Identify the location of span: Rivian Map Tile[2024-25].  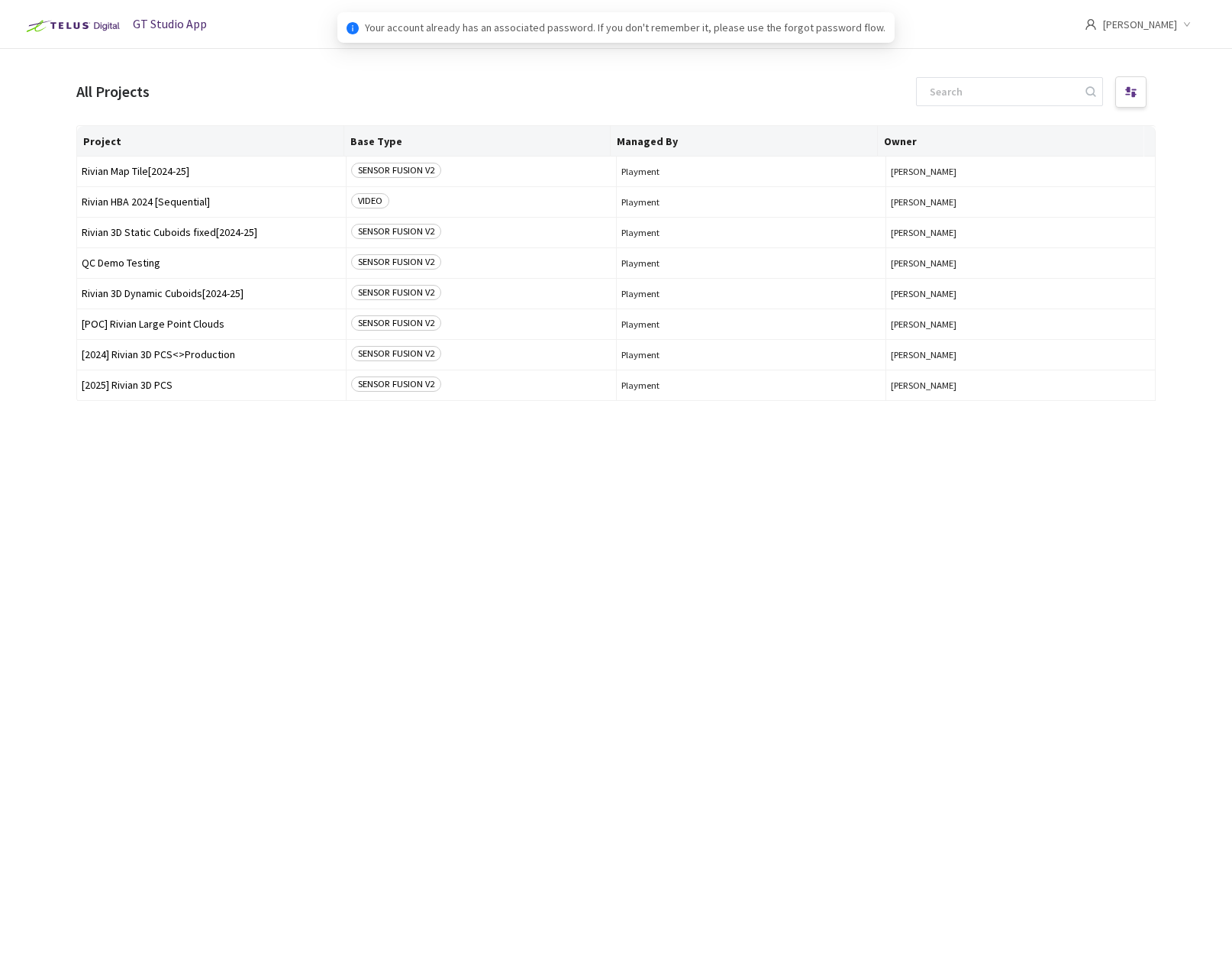
(211, 171).